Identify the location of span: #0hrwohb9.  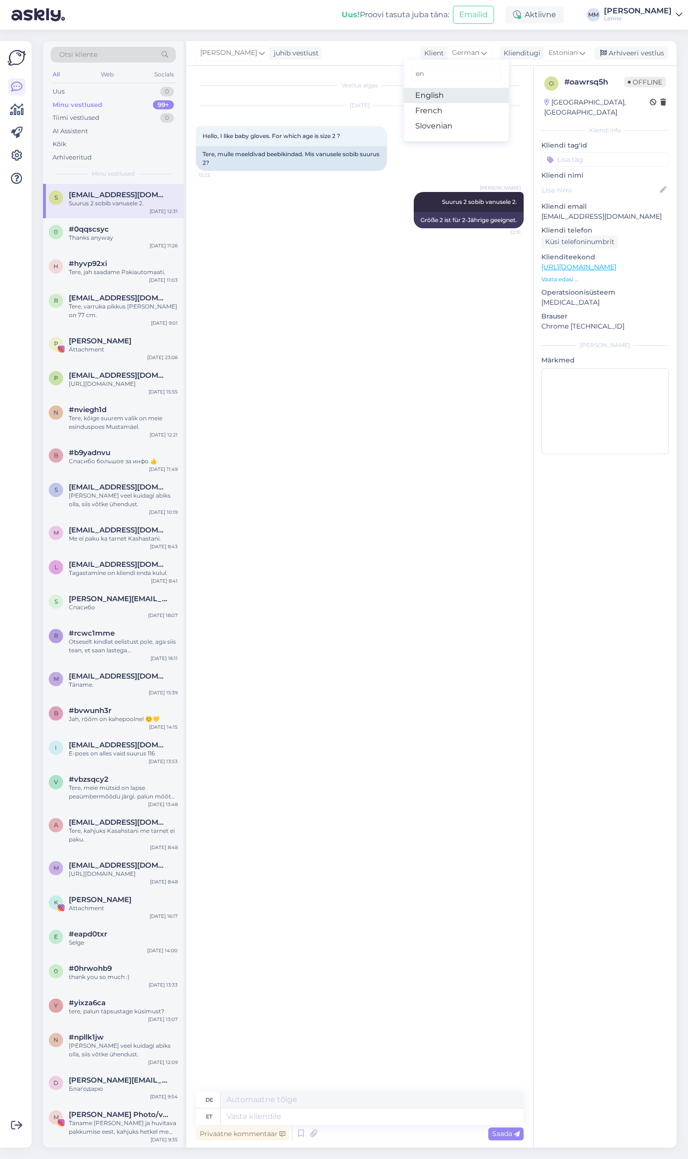
(90, 969).